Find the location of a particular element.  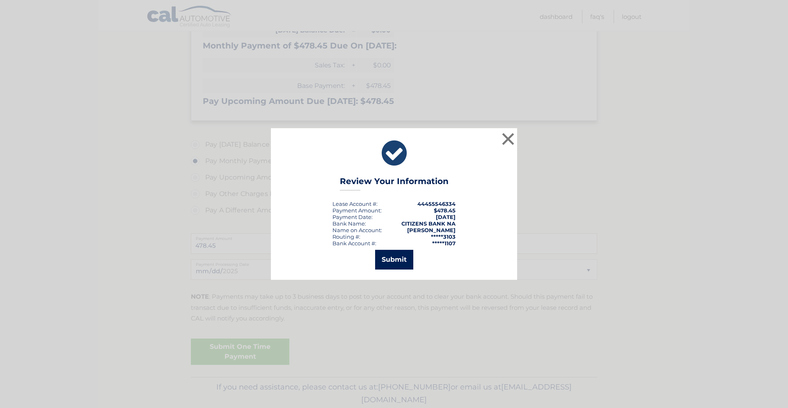

div: Lease Account #: is located at coordinates (355, 204).